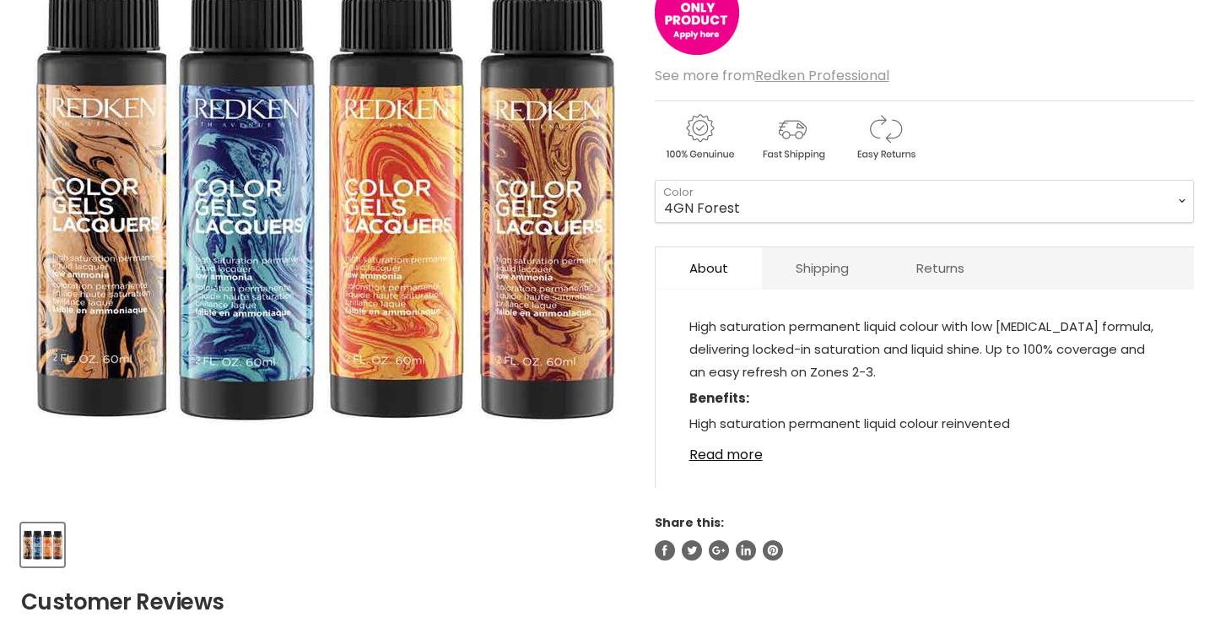 The image size is (1215, 623). Describe the element at coordinates (925, 424) in the screenshot. I see `li: High saturation permanent liquid colour reinvented` at that location.